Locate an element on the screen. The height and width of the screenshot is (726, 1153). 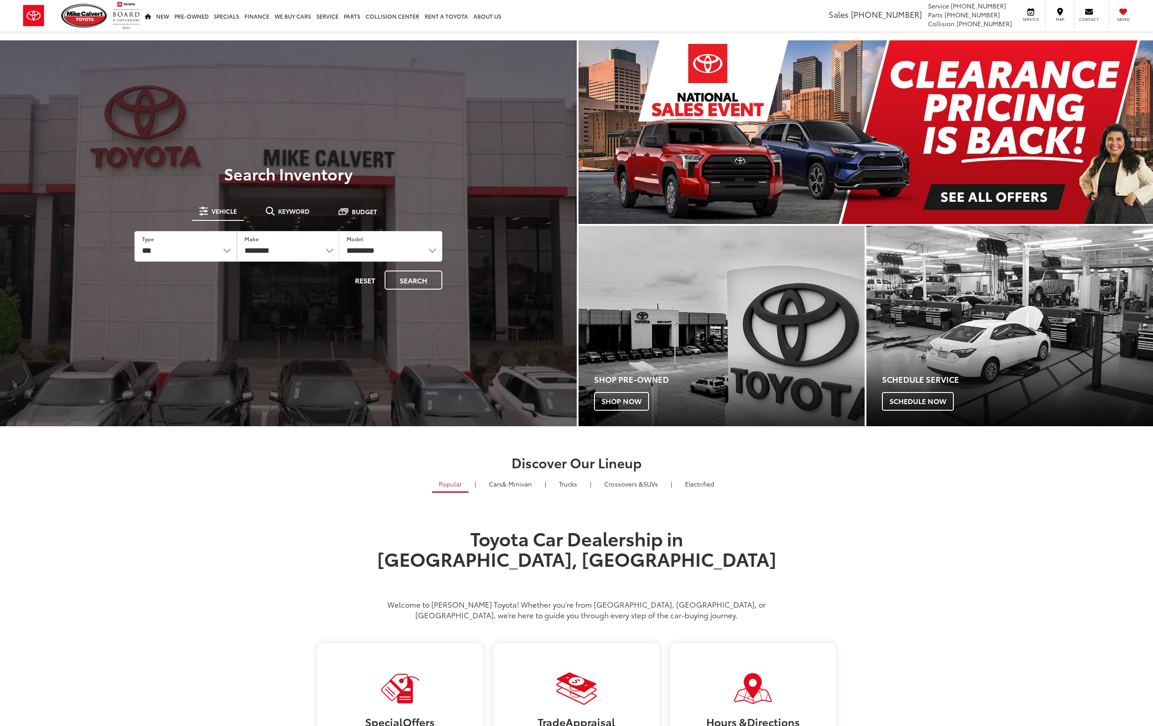
h2: Discover Our Lineup is located at coordinates (577, 462).